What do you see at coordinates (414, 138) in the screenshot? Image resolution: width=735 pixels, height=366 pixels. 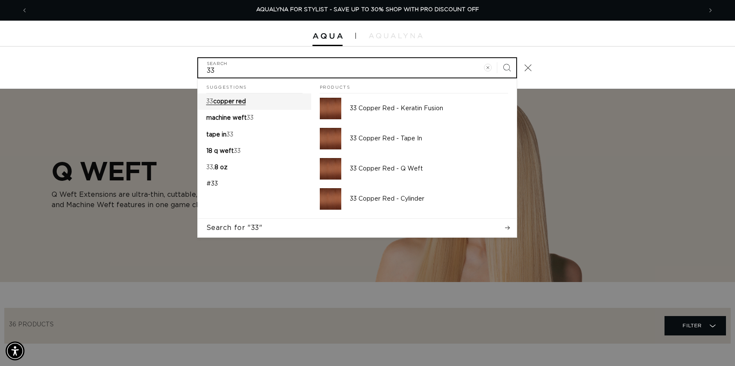 I see `a: 33 Copper Red - Tape In` at bounding box center [414, 138].